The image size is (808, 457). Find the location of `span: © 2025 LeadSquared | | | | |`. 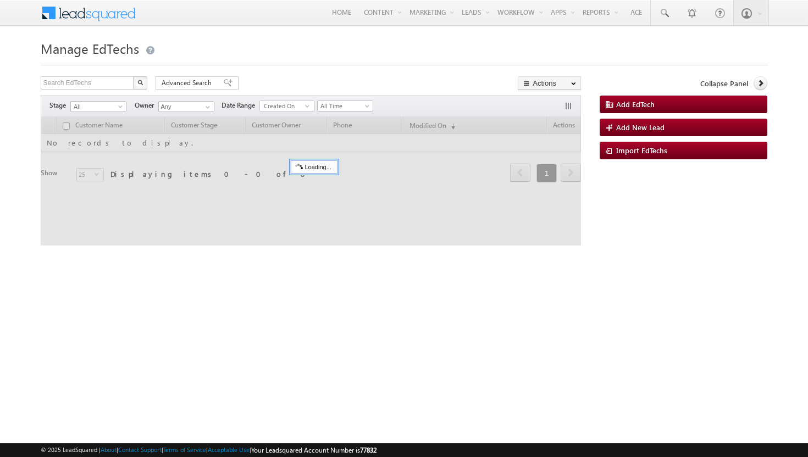

span: © 2025 LeadSquared | | | | | is located at coordinates (208, 450).